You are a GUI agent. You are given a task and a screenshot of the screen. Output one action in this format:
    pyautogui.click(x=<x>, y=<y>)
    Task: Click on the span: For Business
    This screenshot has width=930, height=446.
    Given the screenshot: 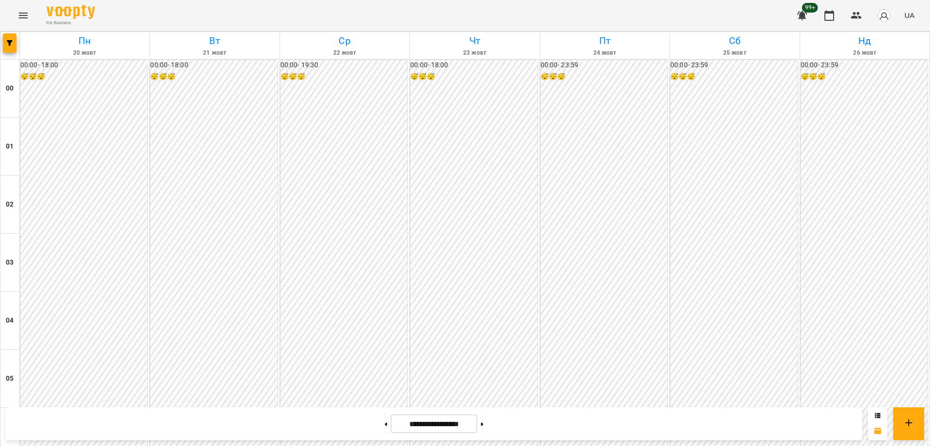 What is the action you would take?
    pyautogui.click(x=71, y=23)
    